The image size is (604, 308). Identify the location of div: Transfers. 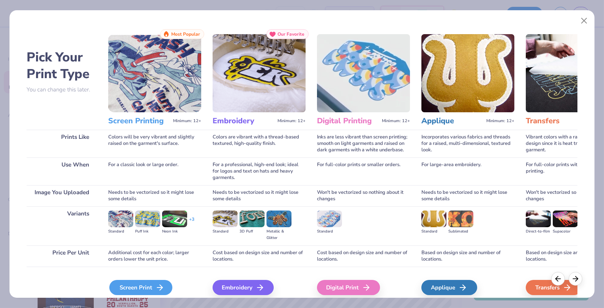
(553, 288).